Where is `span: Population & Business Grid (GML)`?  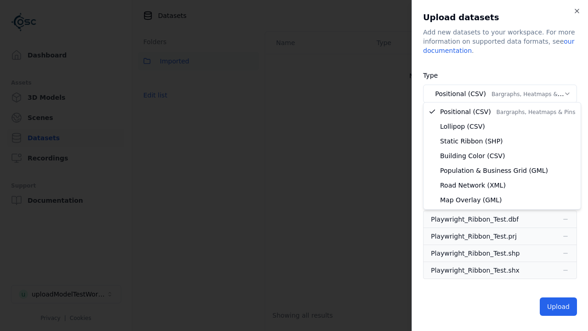
span: Population & Business Grid (GML) is located at coordinates (494, 171).